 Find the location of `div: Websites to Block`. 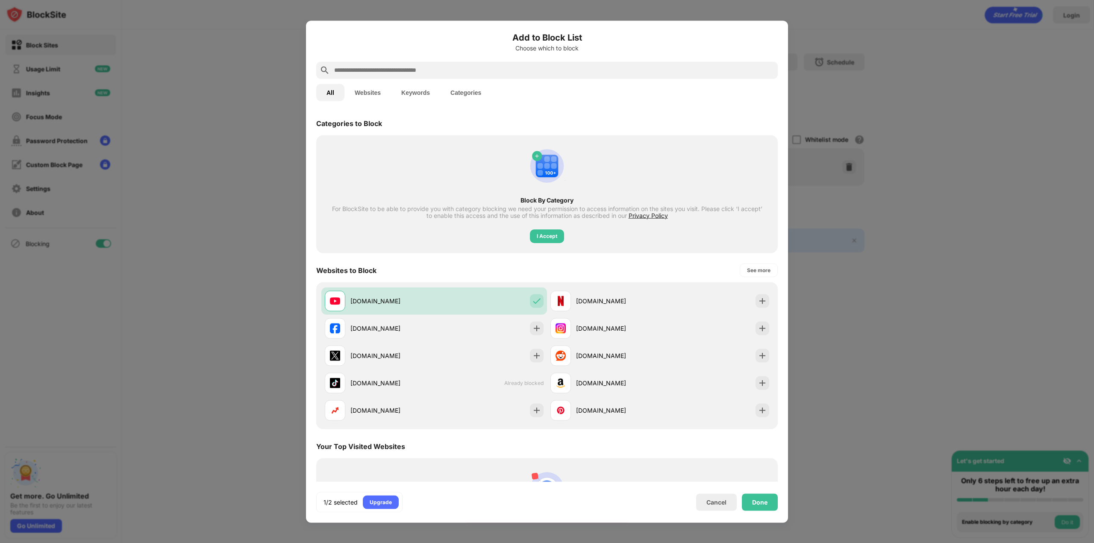

div: Websites to Block is located at coordinates (346, 270).